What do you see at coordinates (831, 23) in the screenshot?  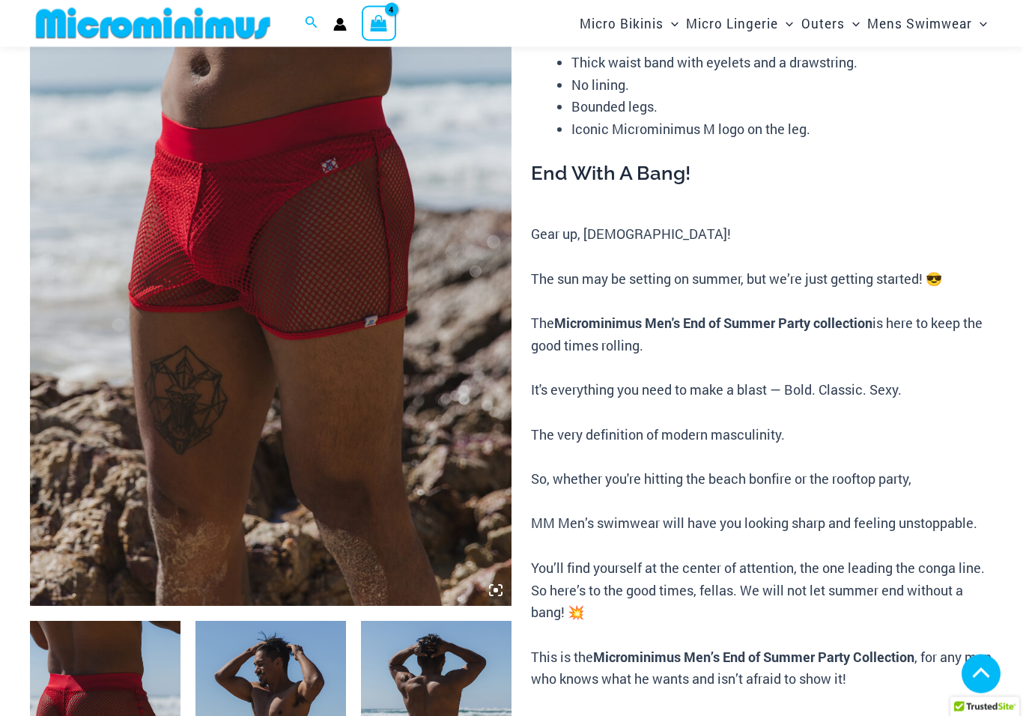 I see `a: OutersMenu ToggleMenu Toggle` at bounding box center [831, 23].